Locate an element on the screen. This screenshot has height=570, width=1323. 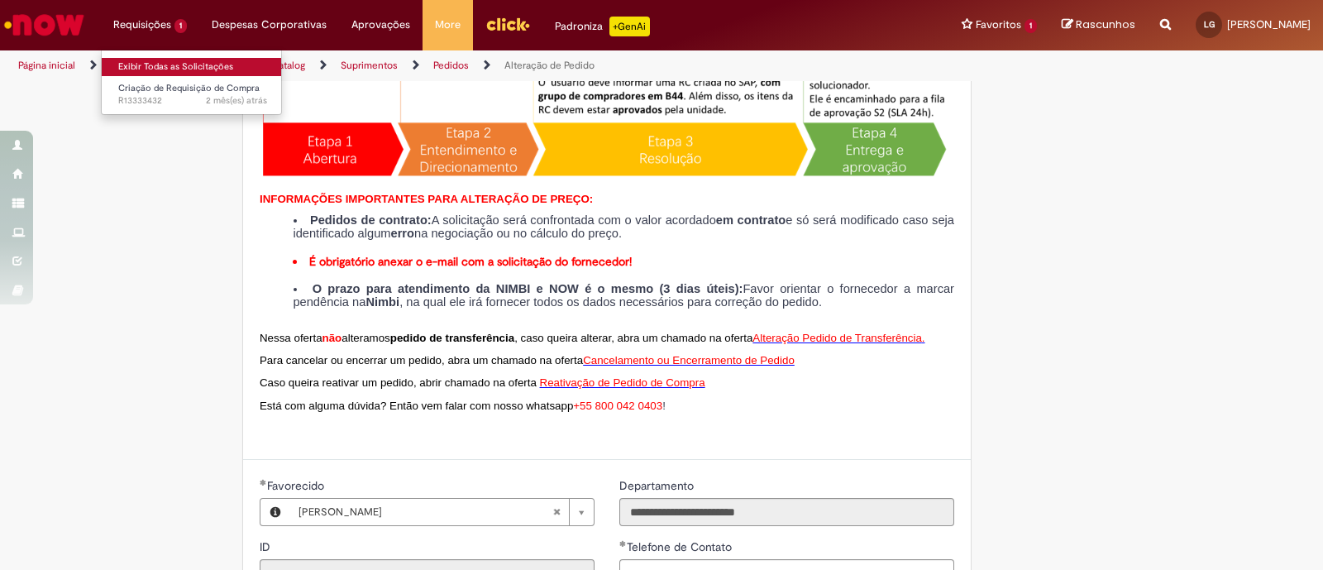
time: 29/07/2025 14:03:26 is located at coordinates (237, 100).